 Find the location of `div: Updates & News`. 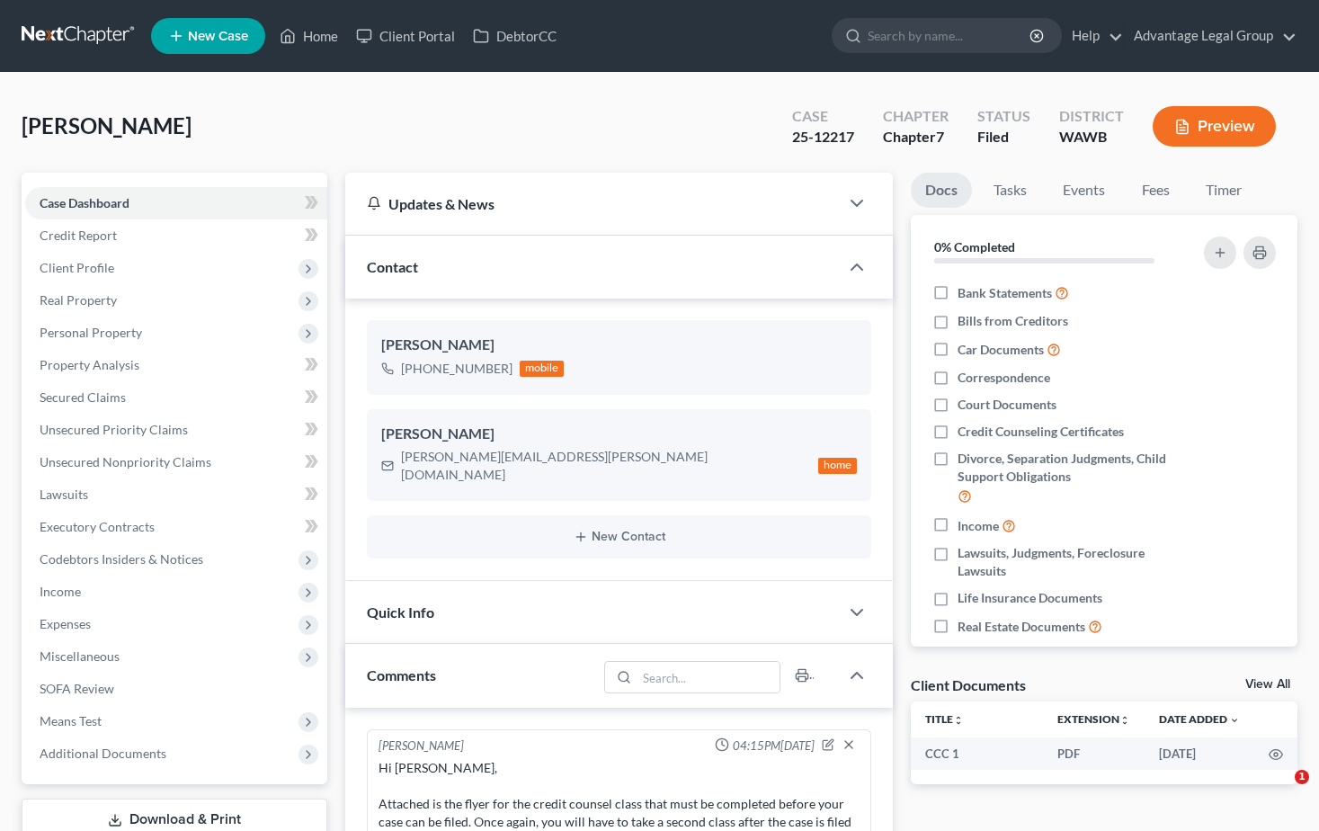

div: Updates & News is located at coordinates (592, 203).